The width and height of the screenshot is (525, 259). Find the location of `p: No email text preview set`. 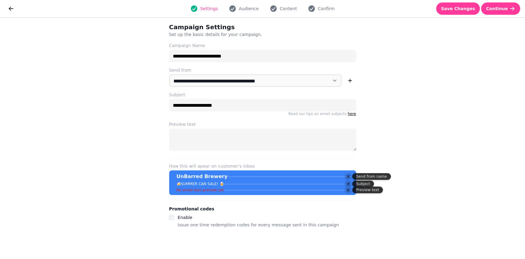

p: No email text preview set is located at coordinates (200, 190).